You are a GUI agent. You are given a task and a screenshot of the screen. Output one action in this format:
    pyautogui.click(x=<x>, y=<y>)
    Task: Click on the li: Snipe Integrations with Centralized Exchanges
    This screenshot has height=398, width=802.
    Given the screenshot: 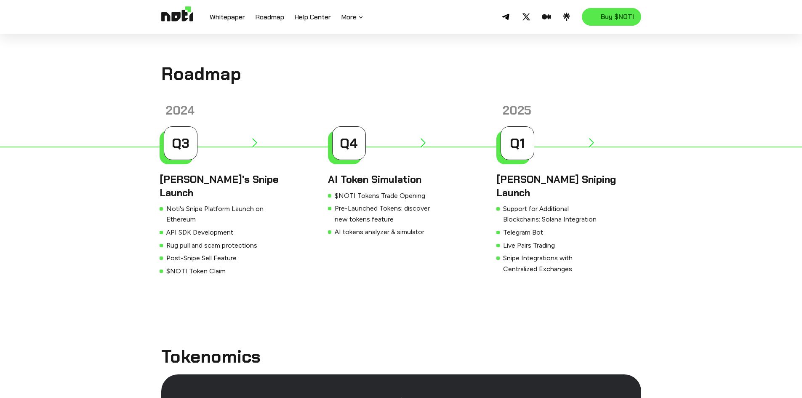 What is the action you would take?
    pyautogui.click(x=550, y=263)
    